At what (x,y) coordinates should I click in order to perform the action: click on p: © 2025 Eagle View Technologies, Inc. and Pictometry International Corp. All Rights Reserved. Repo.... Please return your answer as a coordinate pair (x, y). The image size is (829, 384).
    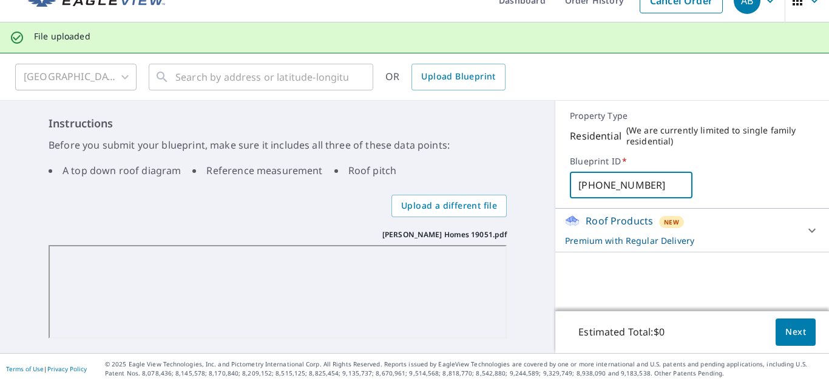
    Looking at the image, I should click on (464, 369).